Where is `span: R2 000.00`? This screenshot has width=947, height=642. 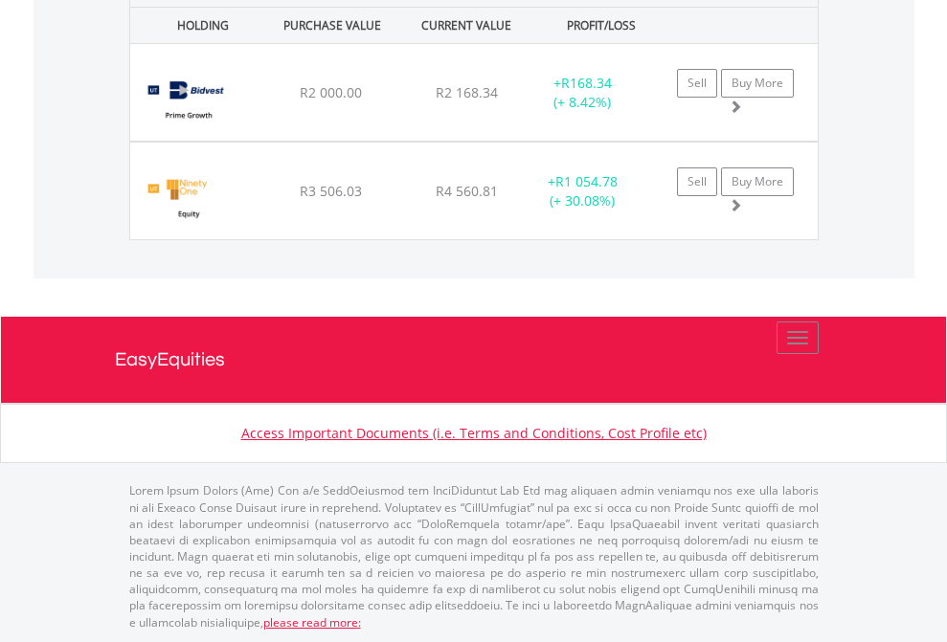
span: R2 000.00 is located at coordinates (330, 92).